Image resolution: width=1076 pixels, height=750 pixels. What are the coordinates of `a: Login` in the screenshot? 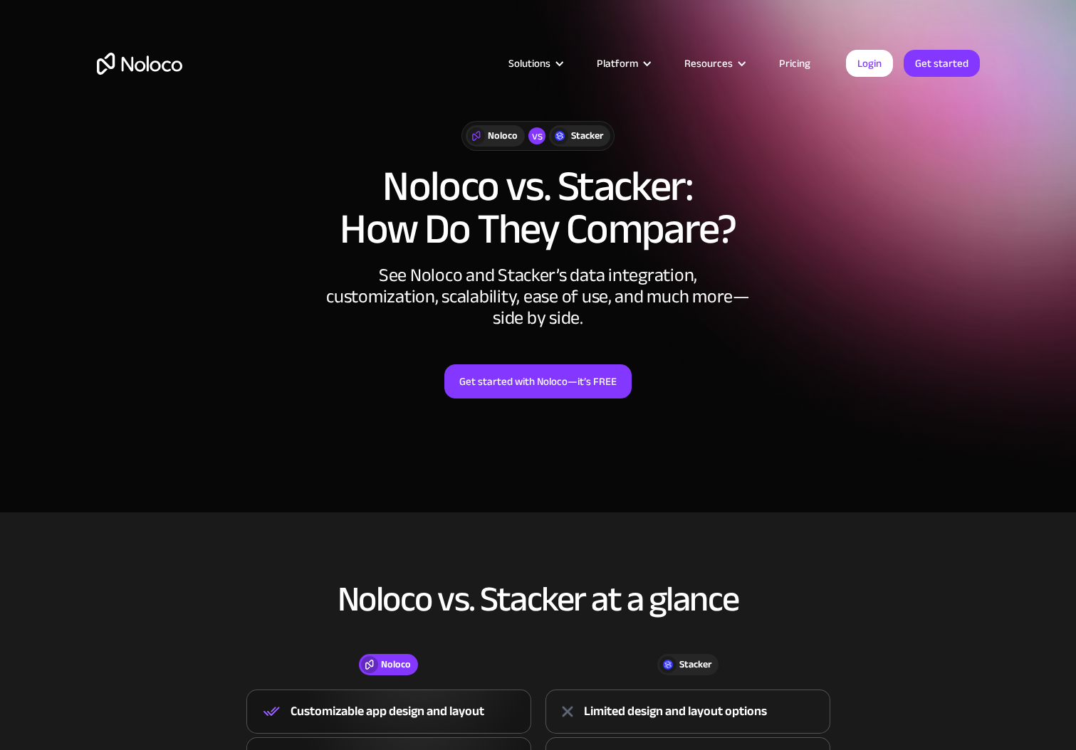 It's located at (869, 63).